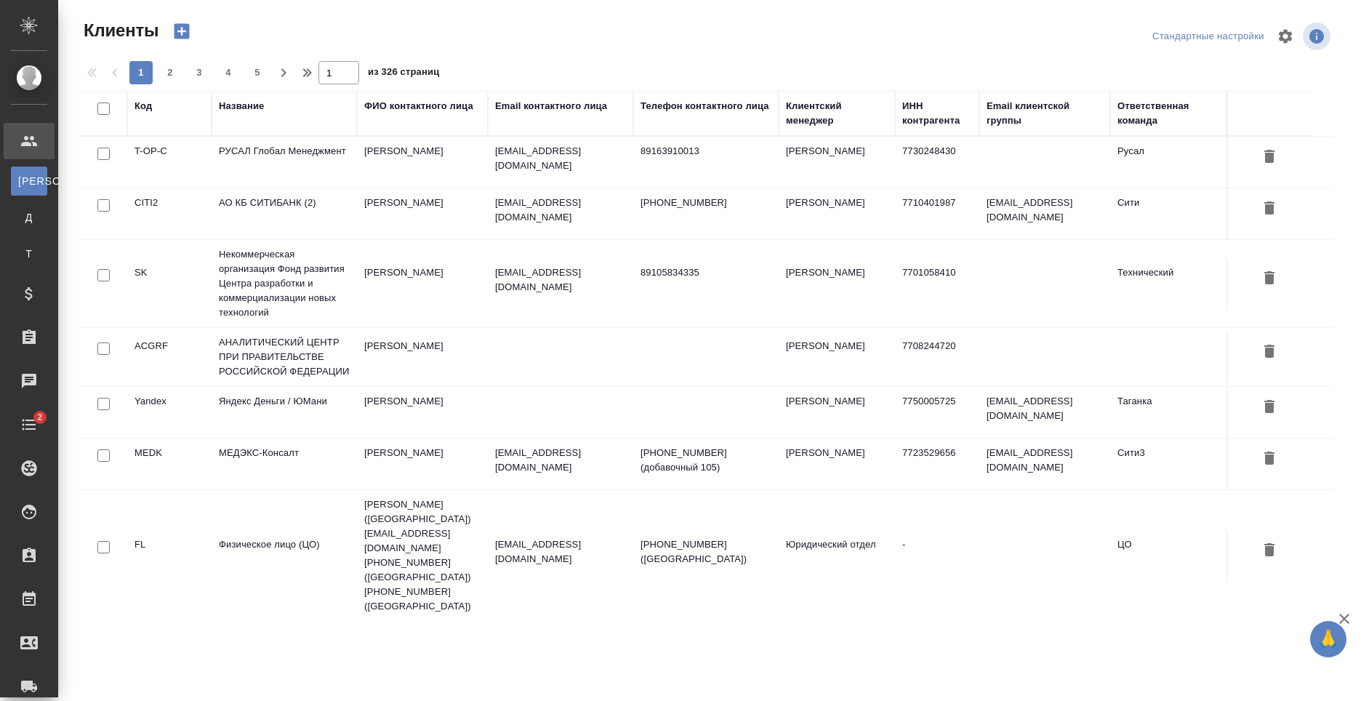 The image size is (1361, 701). I want to click on div: ИНН контрагента, so click(937, 113).